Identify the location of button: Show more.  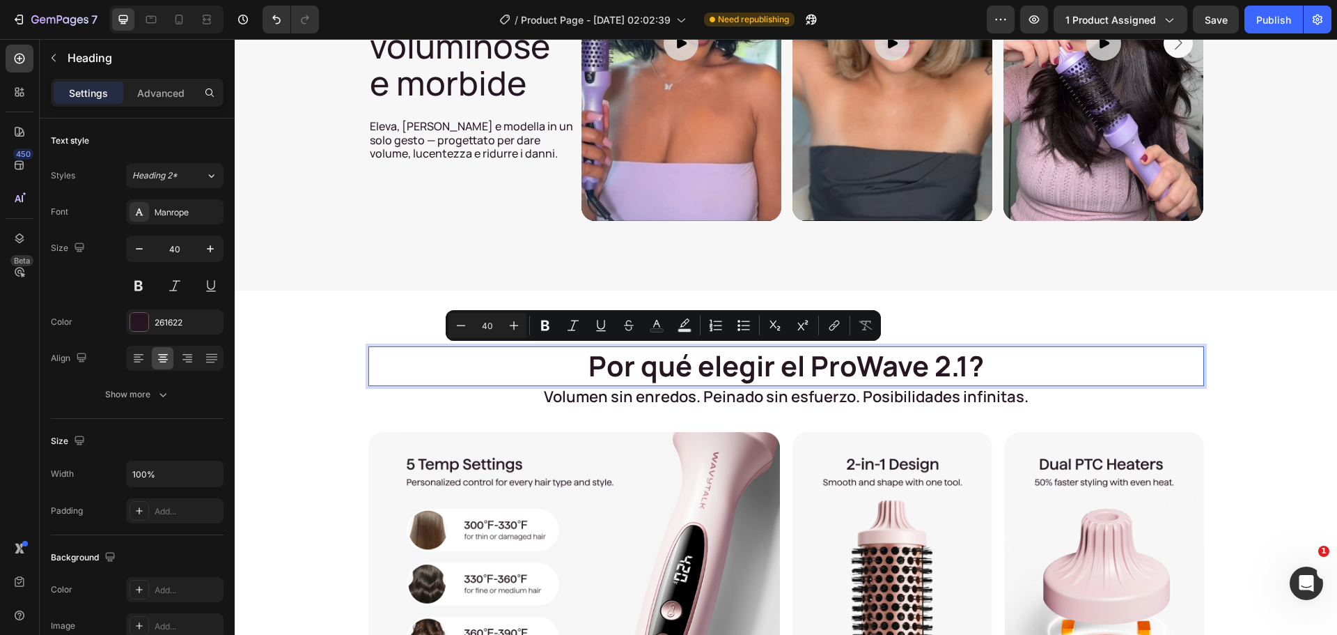
(137, 394).